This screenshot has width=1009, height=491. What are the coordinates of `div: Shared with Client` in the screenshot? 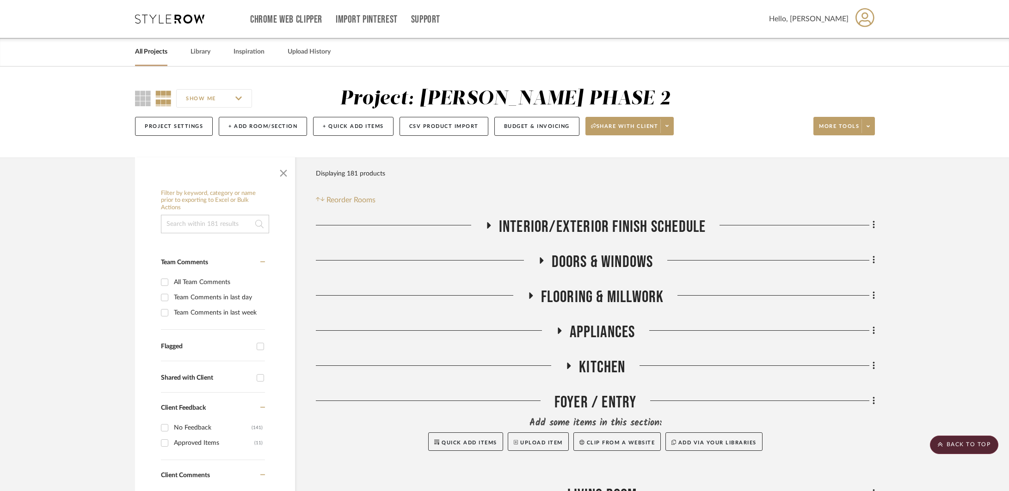 It's located at (206, 378).